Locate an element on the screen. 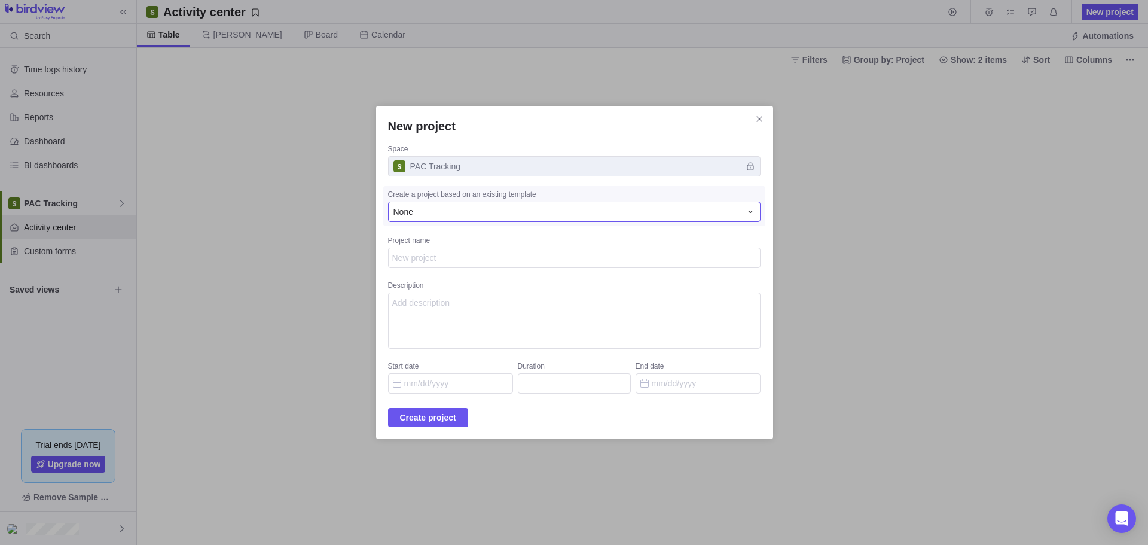 The image size is (1148, 545). textarea: Description is located at coordinates (574, 321).